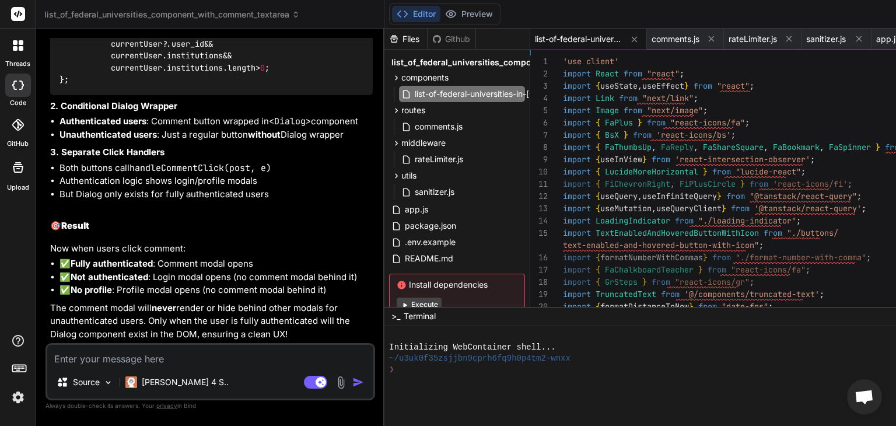 Image resolution: width=896 pixels, height=426 pixels. Describe the element at coordinates (18, 144) in the screenshot. I see `label: GitHub` at that location.